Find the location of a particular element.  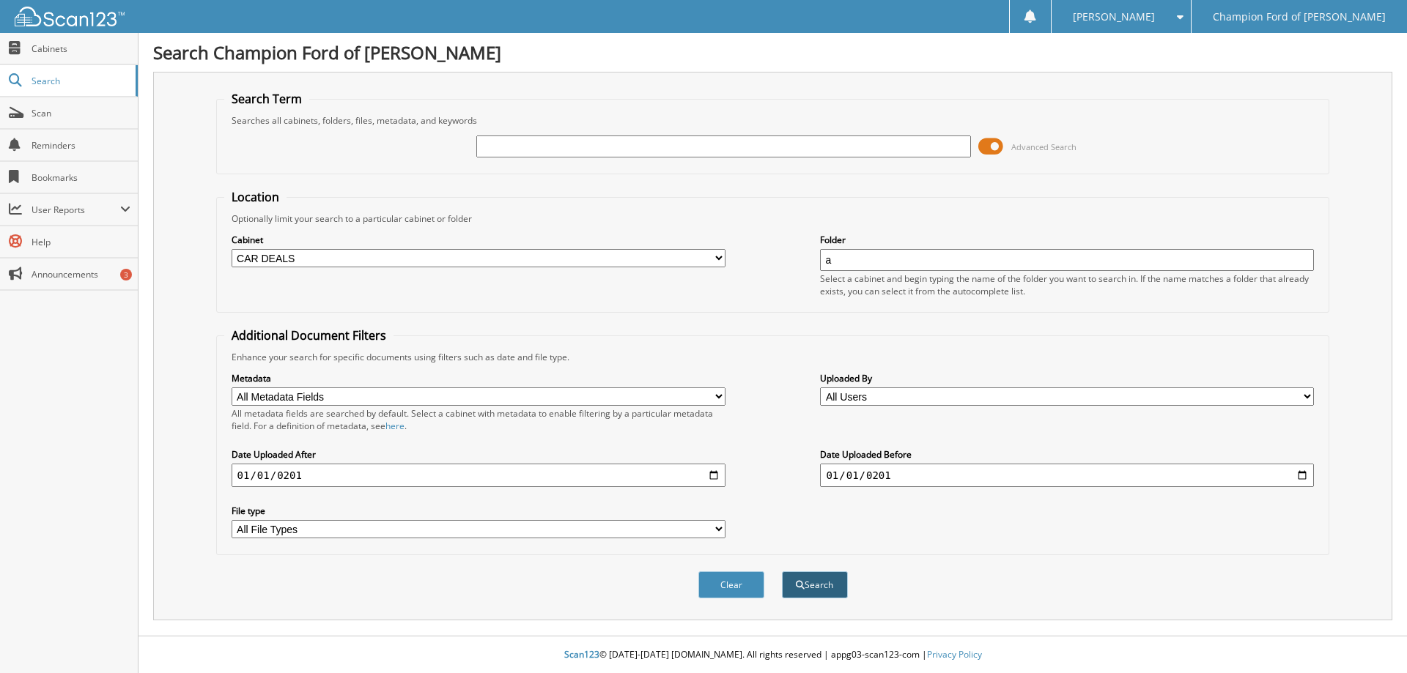

input: end is located at coordinates (1067, 475).